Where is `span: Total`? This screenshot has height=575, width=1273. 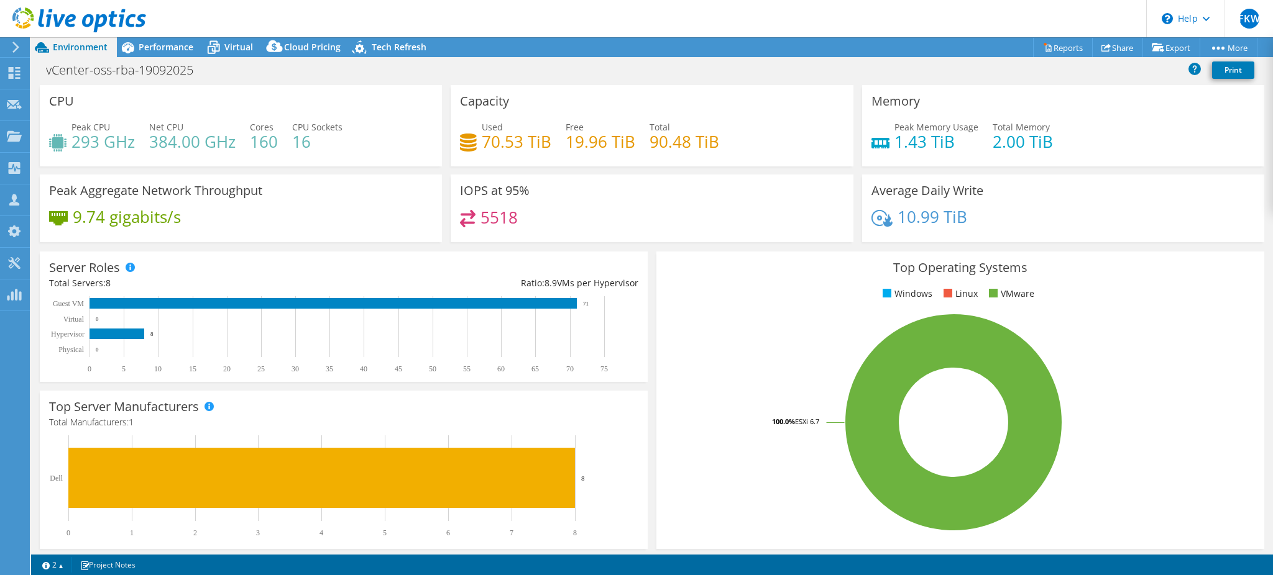 span: Total is located at coordinates (659, 127).